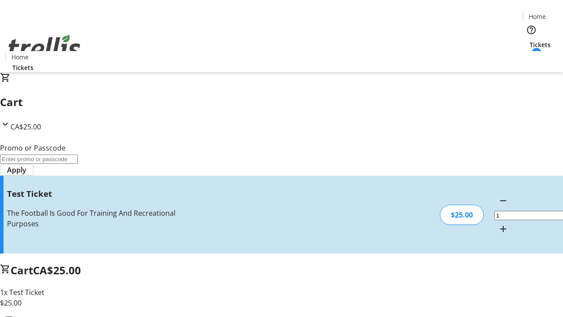  I want to click on div: The Football Is Good For Training And Recreational Purposes, so click(103, 218).